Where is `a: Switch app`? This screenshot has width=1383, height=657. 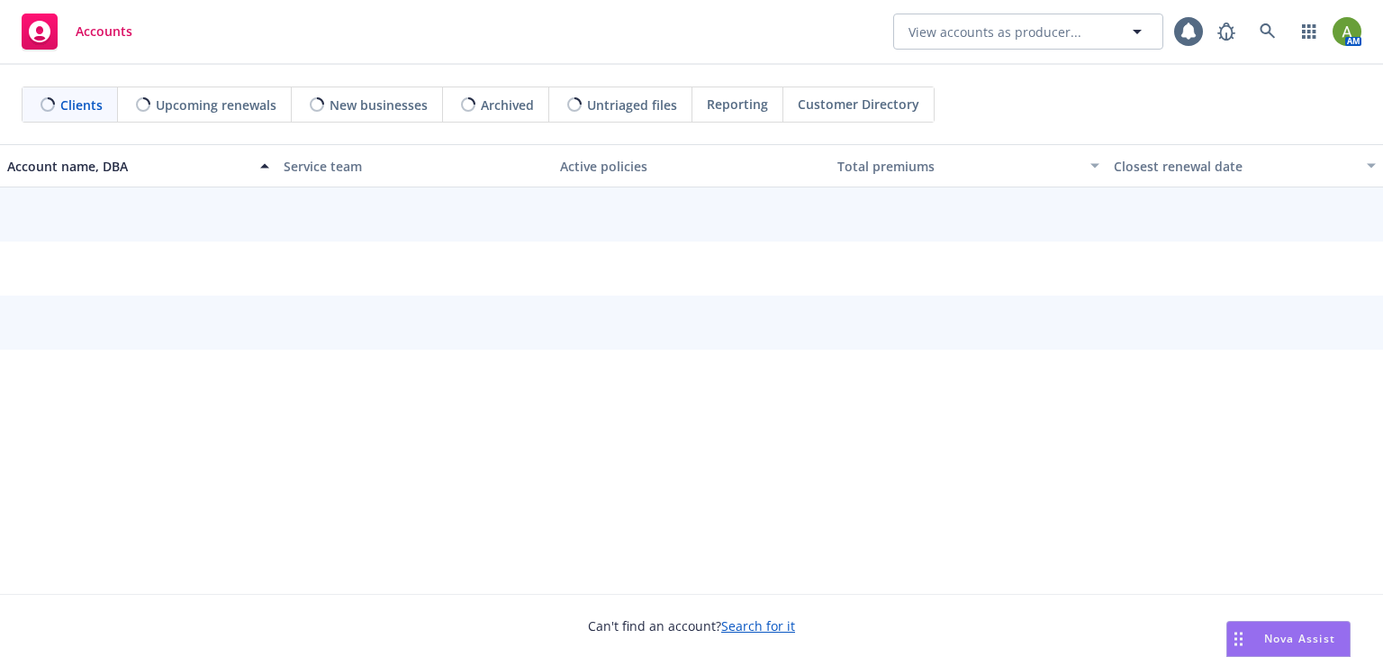 a: Switch app is located at coordinates (1309, 32).